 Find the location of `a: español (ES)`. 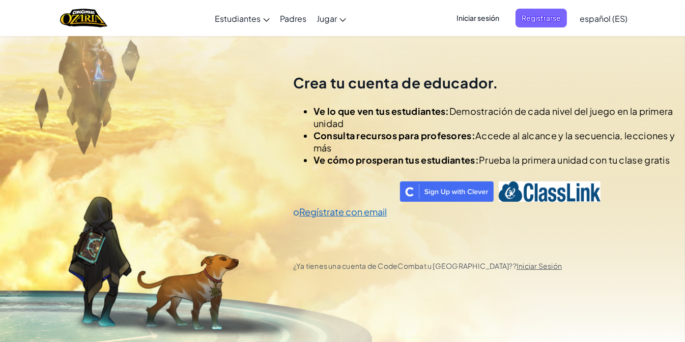

a: español (ES) is located at coordinates (603, 18).